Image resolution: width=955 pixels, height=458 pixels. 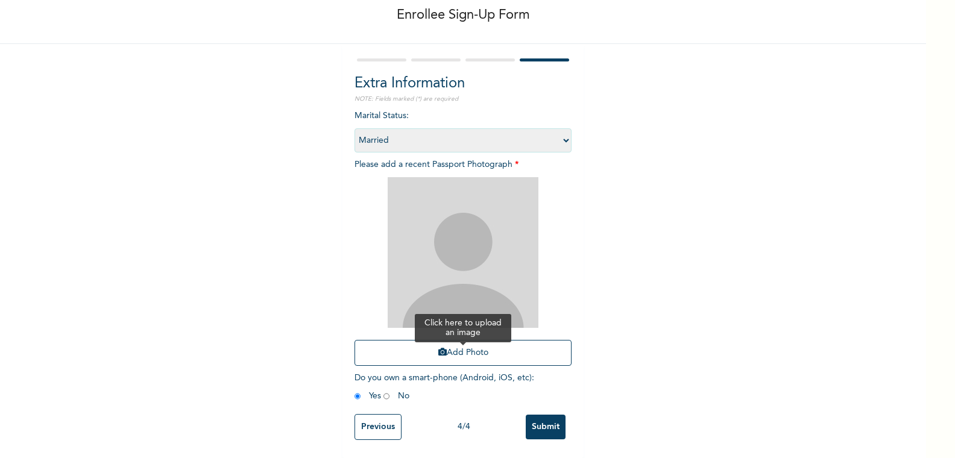 I want to click on h2: Extra Information, so click(x=463, y=84).